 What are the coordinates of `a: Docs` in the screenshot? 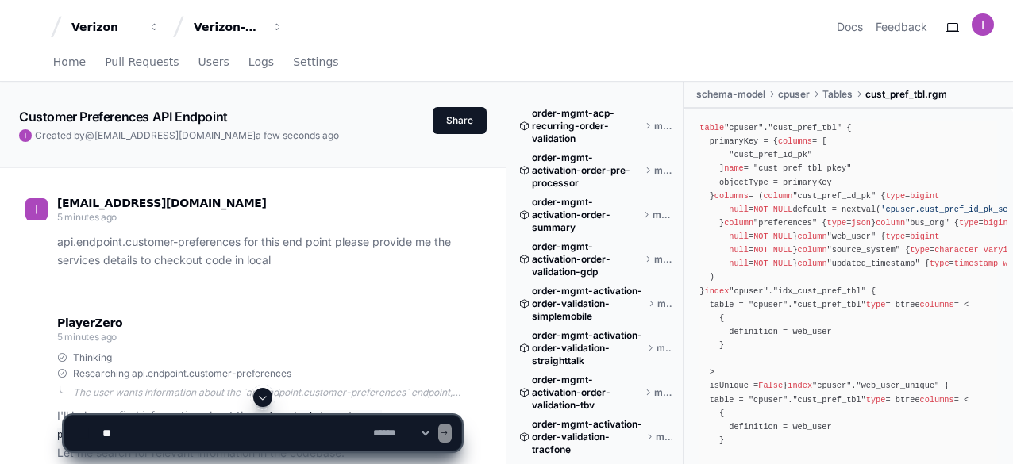 It's located at (849, 27).